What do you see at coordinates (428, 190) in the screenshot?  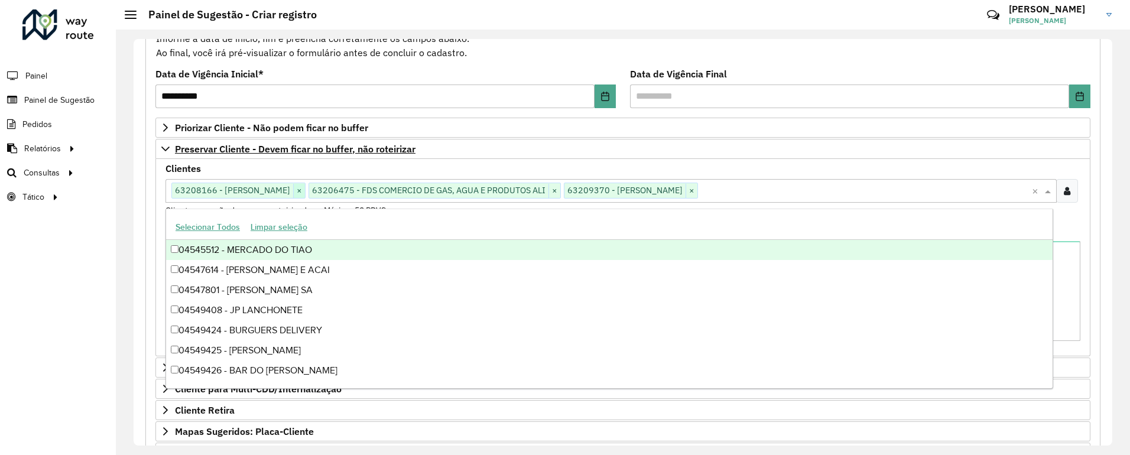 I see `span: 63206475 - FDS COMERCIO DE GAS, AGUA E PRODUTOS ALI` at bounding box center [428, 190].